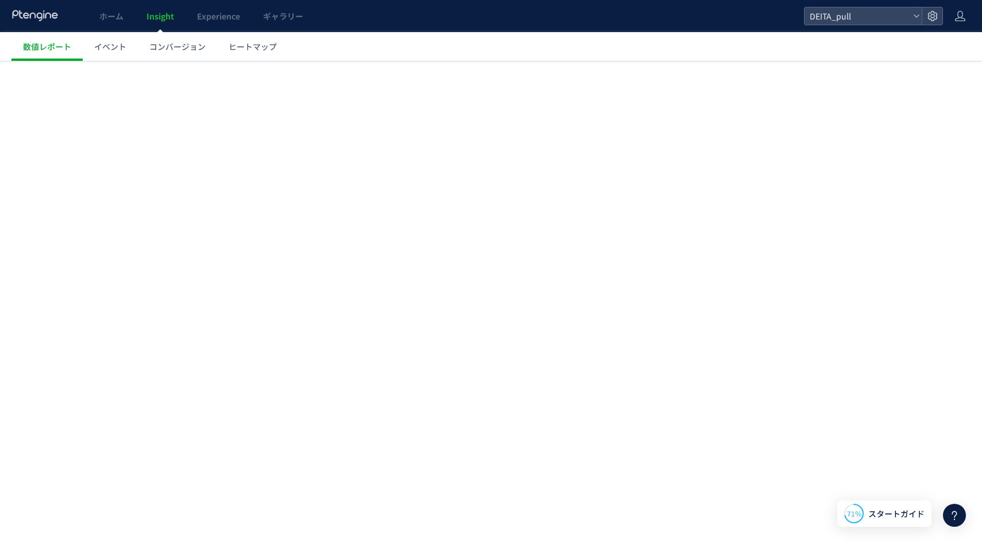  Describe the element at coordinates (253, 47) in the screenshot. I see `span: ヒートマップ` at that location.